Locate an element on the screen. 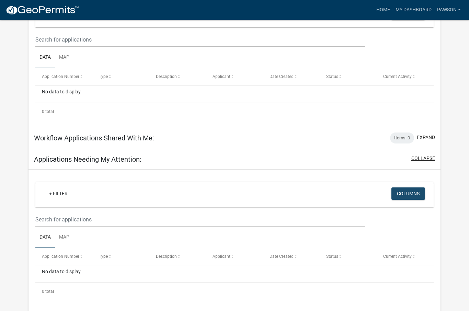 The height and width of the screenshot is (311, 469). h5: Workflow Applications Shared With Me: is located at coordinates (94, 138).